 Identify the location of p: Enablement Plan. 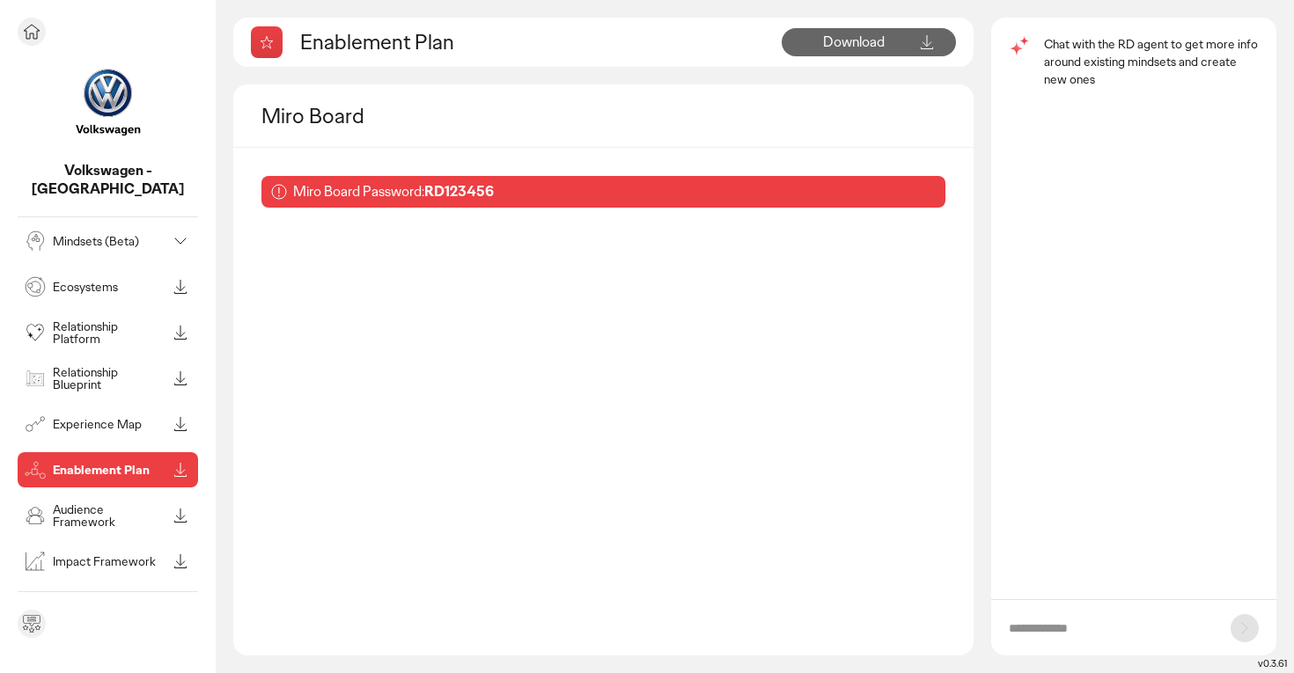
(109, 470).